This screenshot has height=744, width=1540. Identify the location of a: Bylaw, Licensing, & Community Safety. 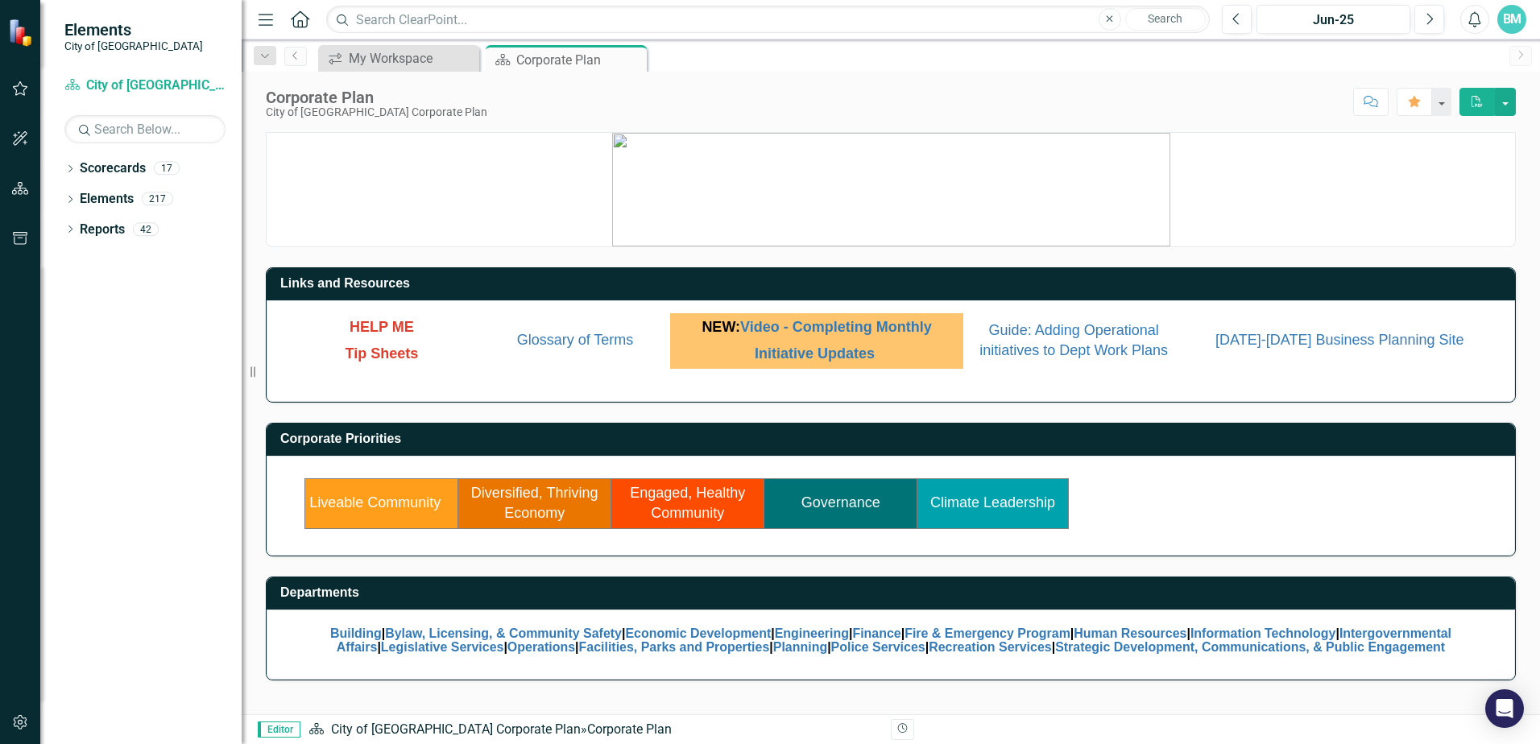
(503, 633).